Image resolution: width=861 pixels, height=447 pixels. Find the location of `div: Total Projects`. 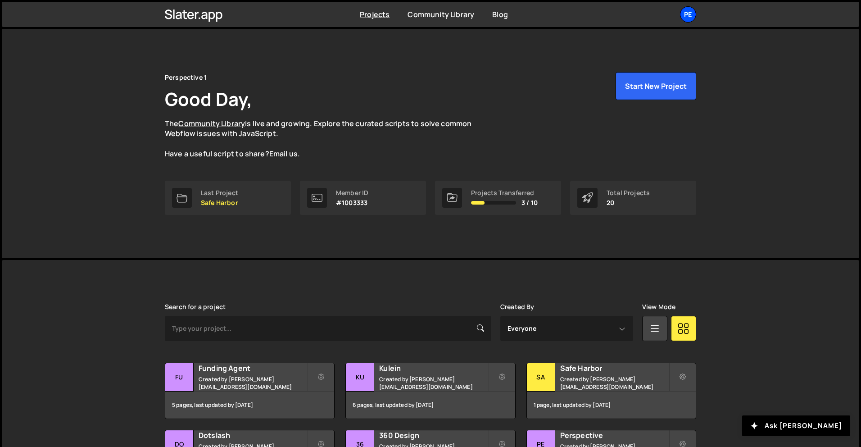

div: Total Projects is located at coordinates (628, 193).